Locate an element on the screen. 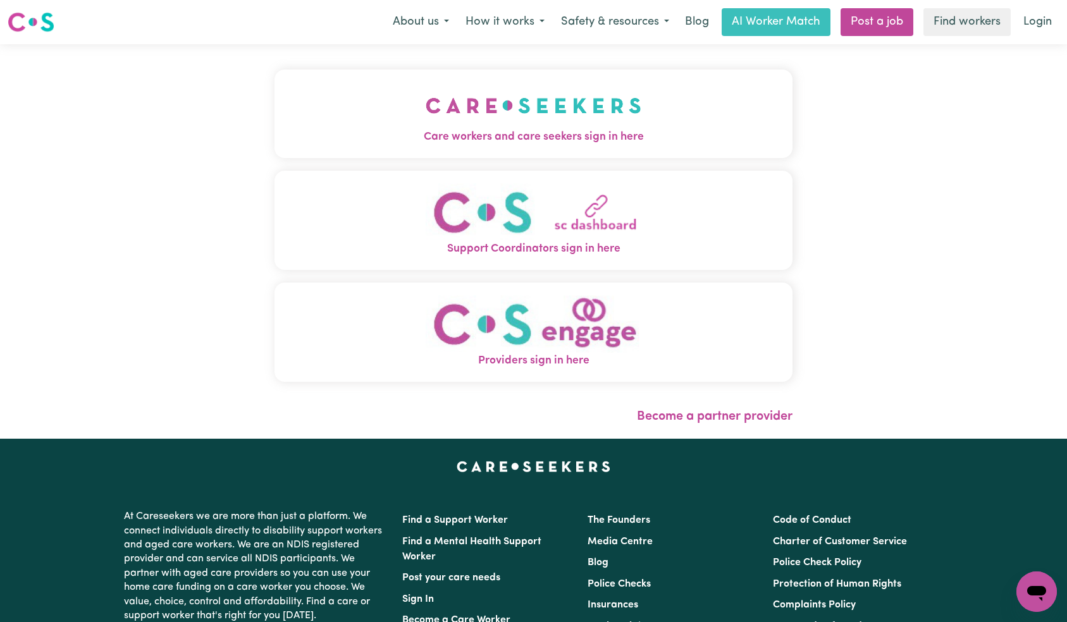 This screenshot has height=622, width=1067. a: Police Check Policy is located at coordinates (817, 563).